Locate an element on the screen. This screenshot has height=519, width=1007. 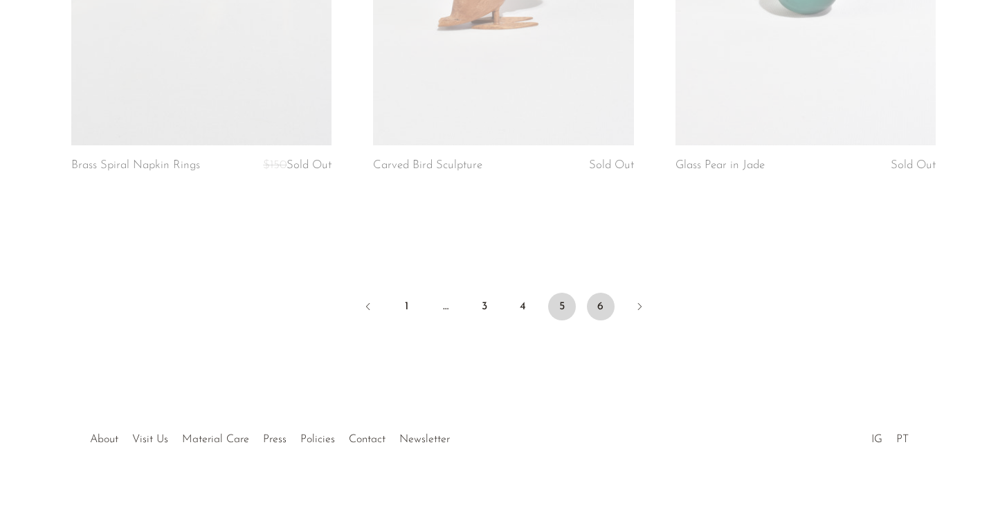
a: About is located at coordinates (104, 440).